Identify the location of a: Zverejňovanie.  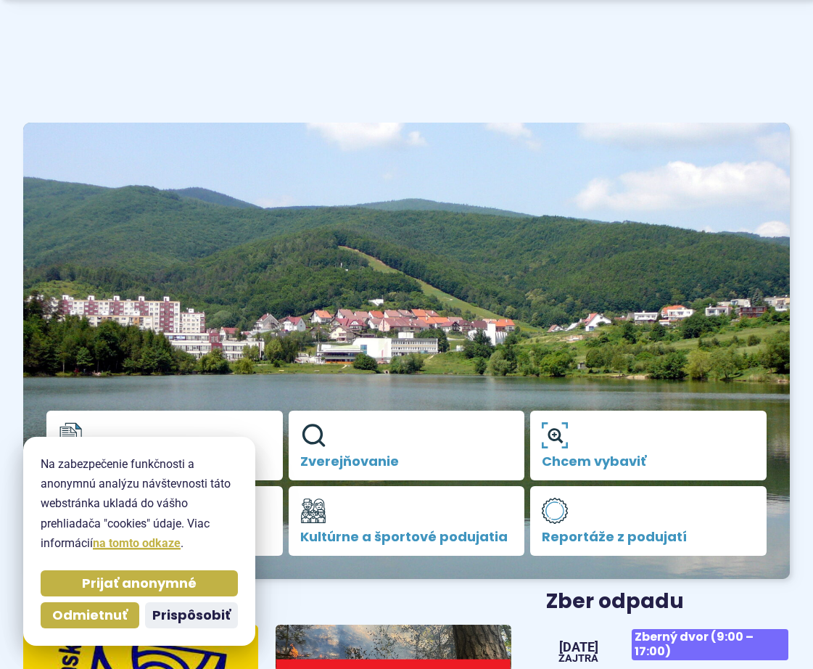
(407, 446).